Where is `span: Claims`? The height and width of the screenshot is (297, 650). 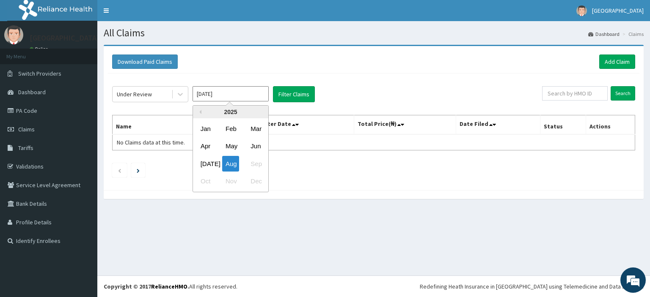
span: Claims is located at coordinates (26, 129).